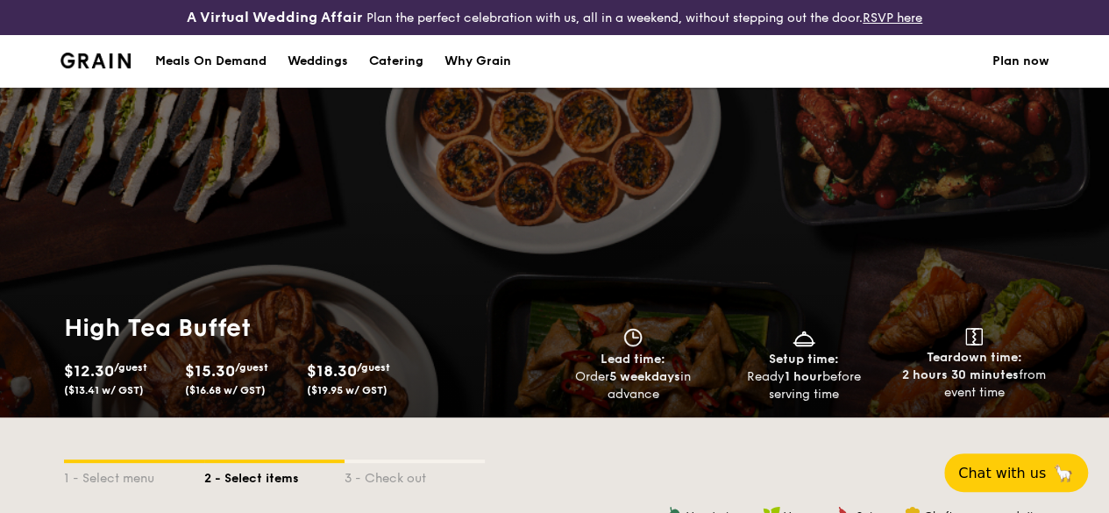  I want to click on div: Order in advance, so click(633, 386).